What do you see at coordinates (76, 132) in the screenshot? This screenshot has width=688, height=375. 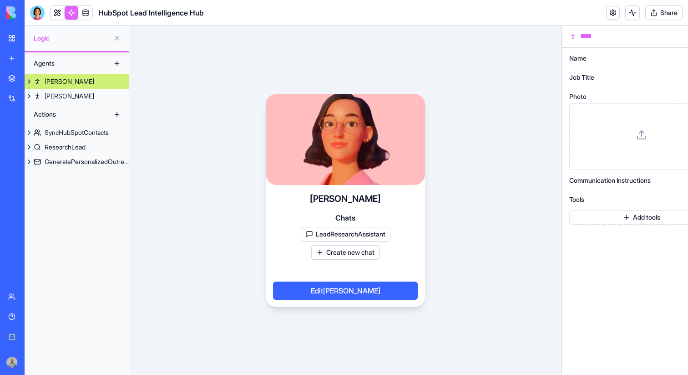 I see `a: SyncHubSpotContacts` at bounding box center [76, 132].